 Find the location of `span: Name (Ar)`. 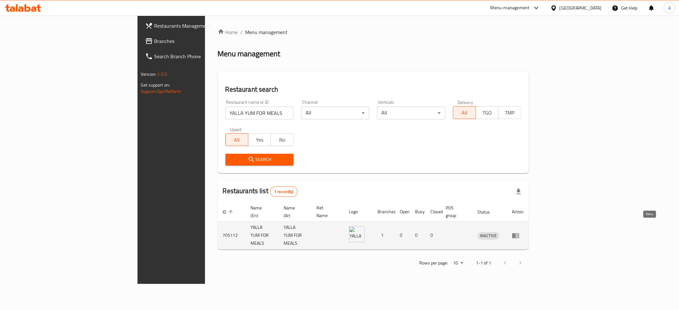

span: Name (Ar) is located at coordinates (294, 212).